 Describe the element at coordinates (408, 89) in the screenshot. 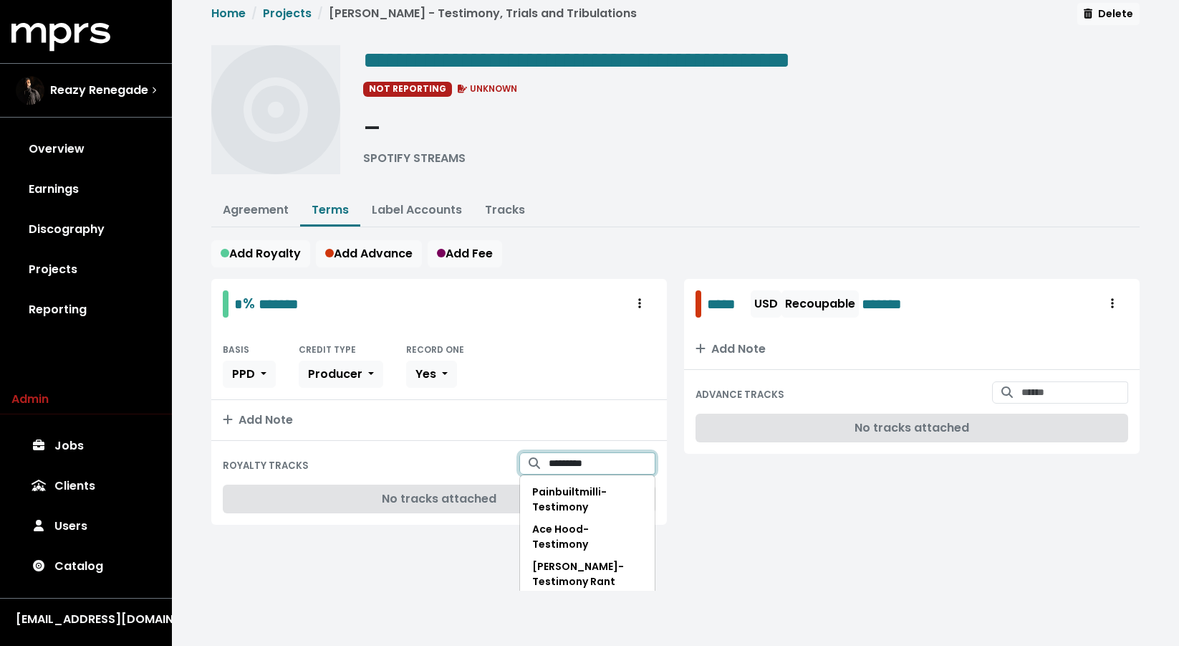

I see `span: NOT REPORTING` at that location.